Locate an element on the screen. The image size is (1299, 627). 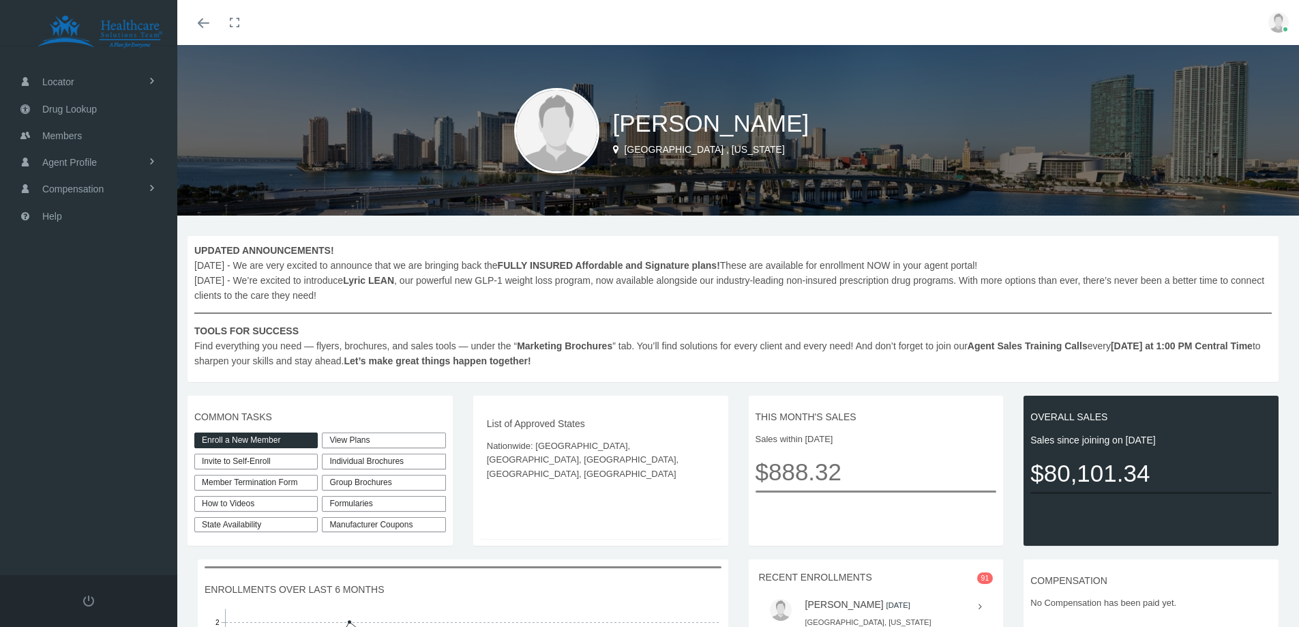
a: Manufacturer Coupons is located at coordinates (383, 524).